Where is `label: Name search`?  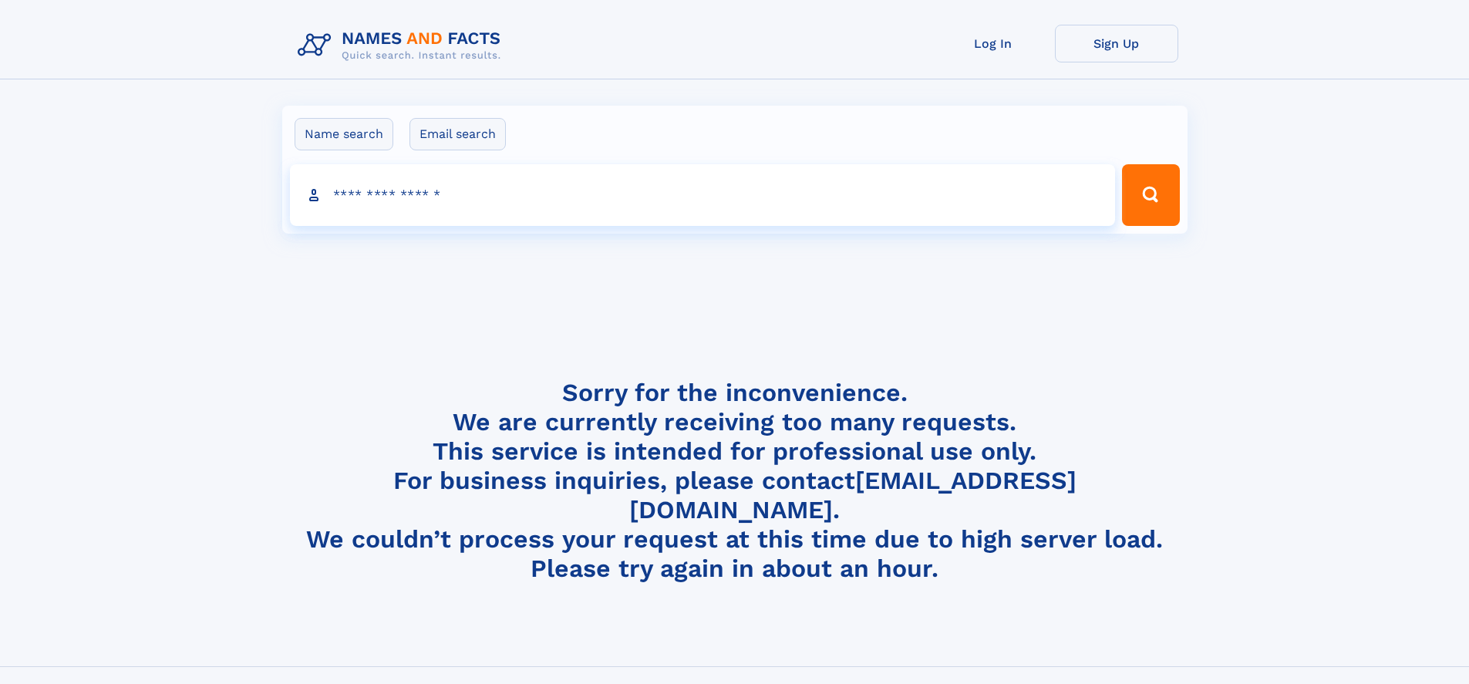 label: Name search is located at coordinates (344, 134).